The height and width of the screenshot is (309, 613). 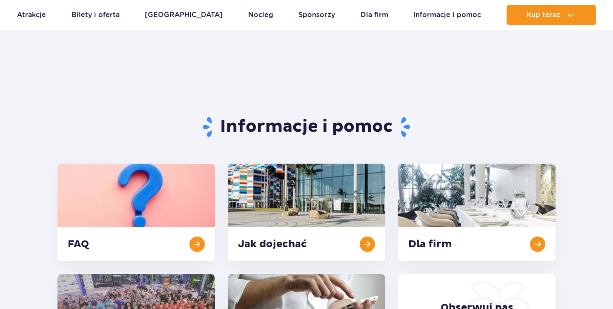 What do you see at coordinates (447, 15) in the screenshot?
I see `a: Informacje i pomoc` at bounding box center [447, 15].